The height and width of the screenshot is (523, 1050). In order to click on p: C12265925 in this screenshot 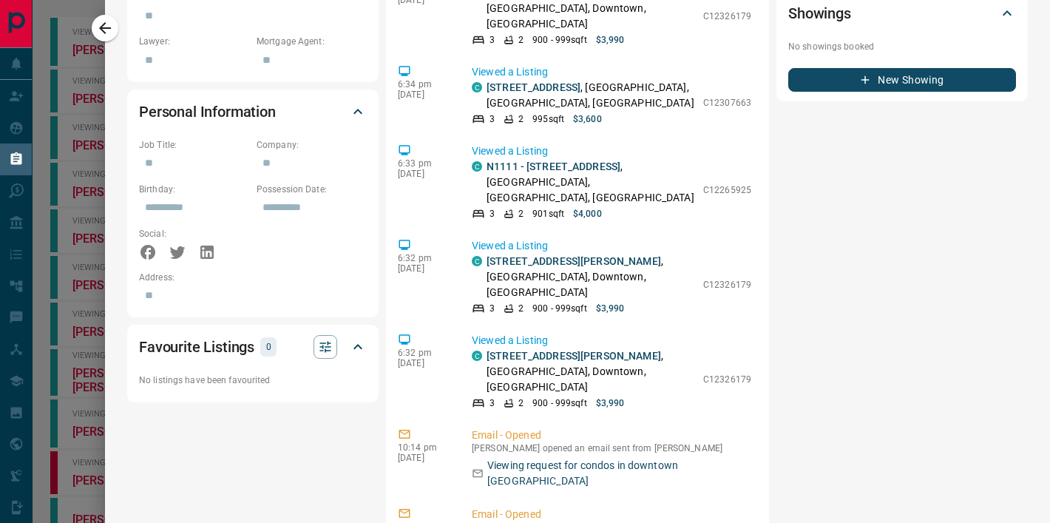, I will do `click(727, 190)`.